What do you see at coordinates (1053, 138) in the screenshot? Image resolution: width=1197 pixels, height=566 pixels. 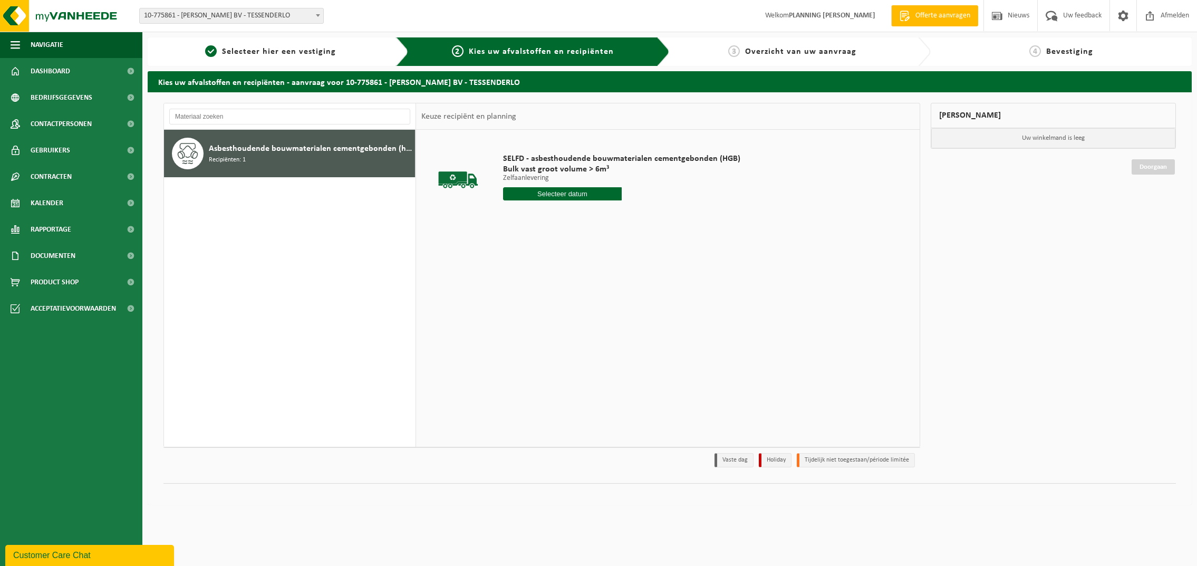 I see `p: Uw winkelmand is leeg` at bounding box center [1053, 138].